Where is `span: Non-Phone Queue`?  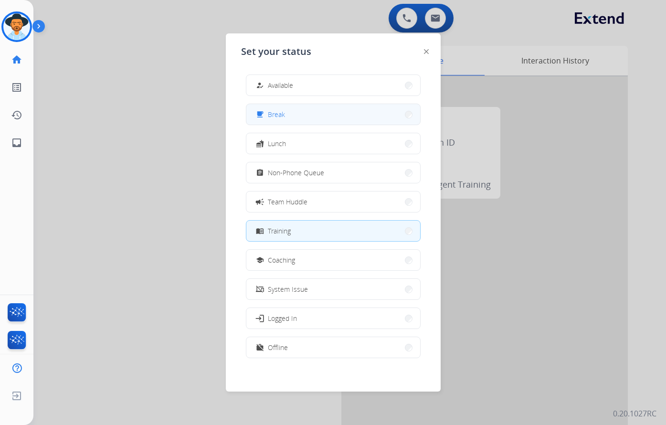 span: Non-Phone Queue is located at coordinates (296, 172).